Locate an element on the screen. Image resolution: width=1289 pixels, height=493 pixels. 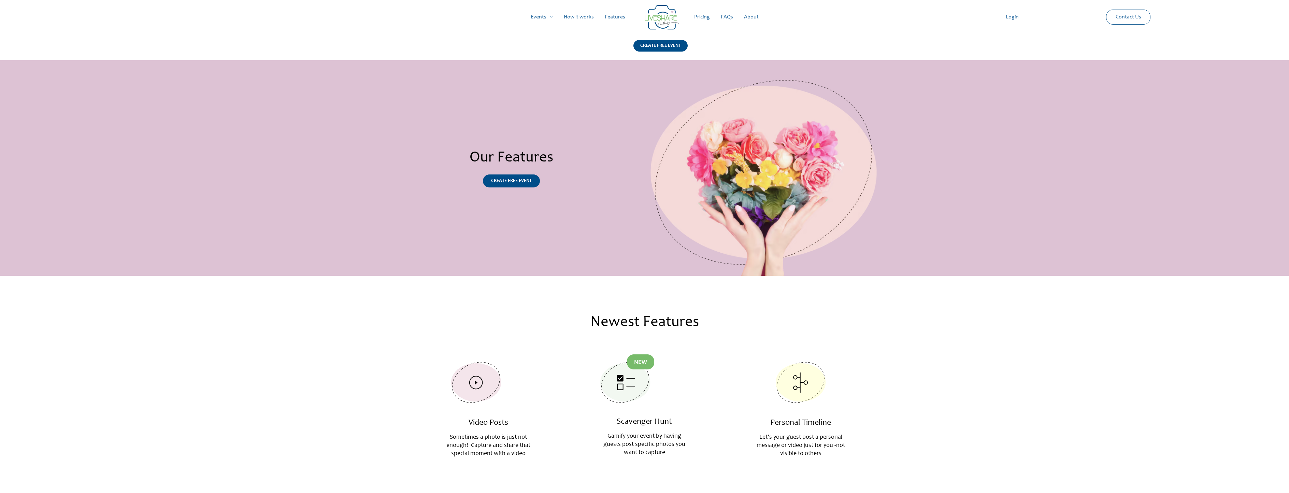
p: Let’s your guest post a personal message or video just for you -not visible to others is located at coordinates (801, 445).